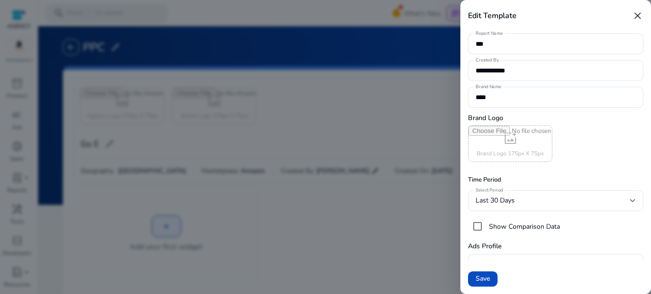 The height and width of the screenshot is (294, 651). Describe the element at coordinates (489, 33) in the screenshot. I see `mat-label: Report Name` at that location.